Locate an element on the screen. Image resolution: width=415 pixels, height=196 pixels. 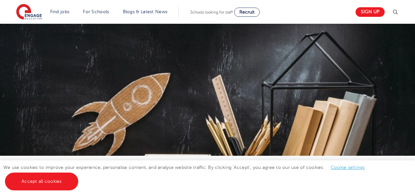
span: Recruit is located at coordinates (247, 12).